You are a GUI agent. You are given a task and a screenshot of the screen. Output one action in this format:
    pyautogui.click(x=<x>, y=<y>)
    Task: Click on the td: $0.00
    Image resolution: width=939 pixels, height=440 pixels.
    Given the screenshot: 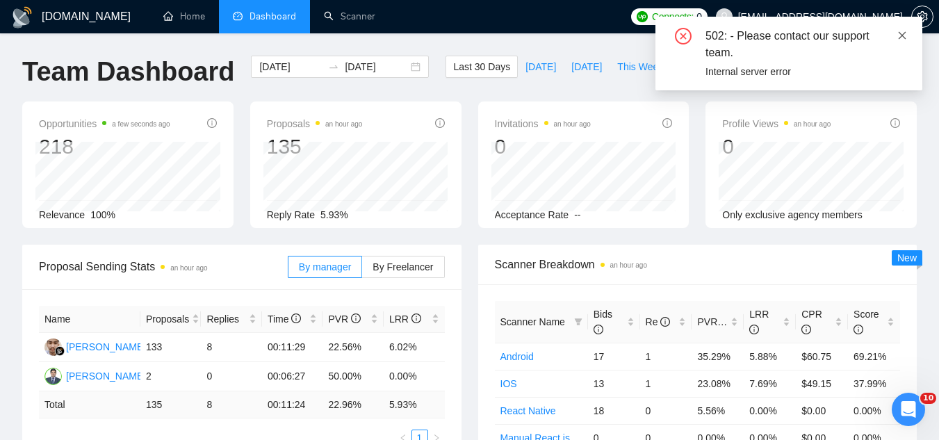 What is the action you would take?
    pyautogui.click(x=821, y=410)
    